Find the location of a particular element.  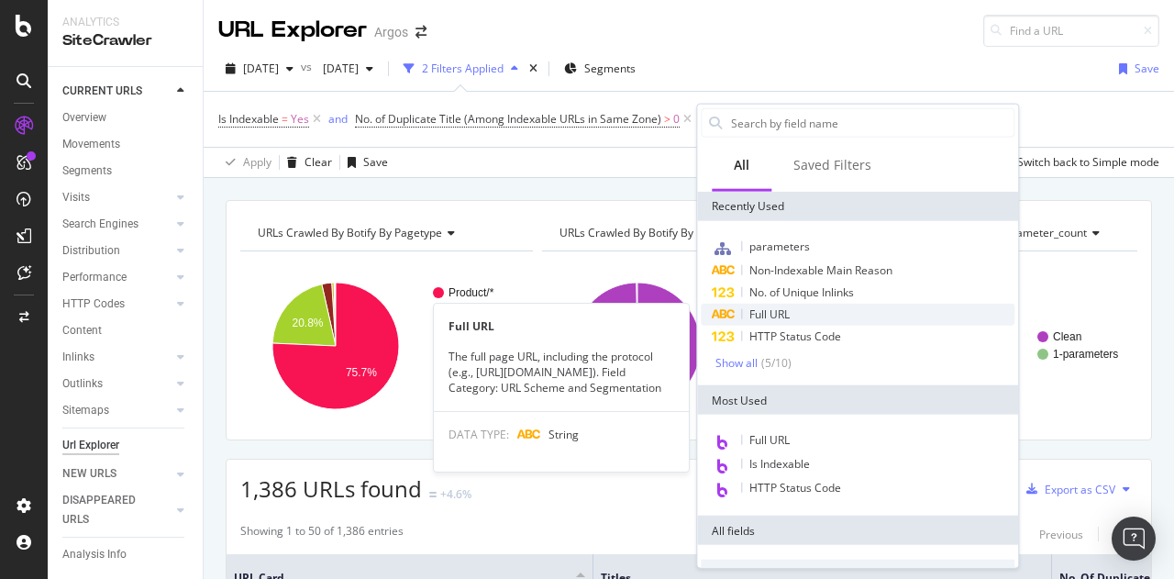

div: Distribution is located at coordinates (91, 250).